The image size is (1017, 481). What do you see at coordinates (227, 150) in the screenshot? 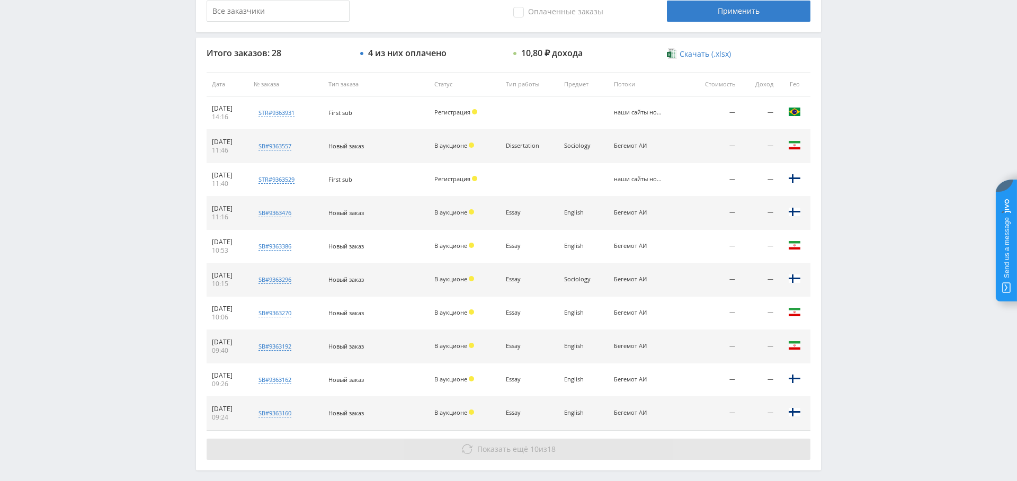
I see `div: 11:46` at bounding box center [227, 150].